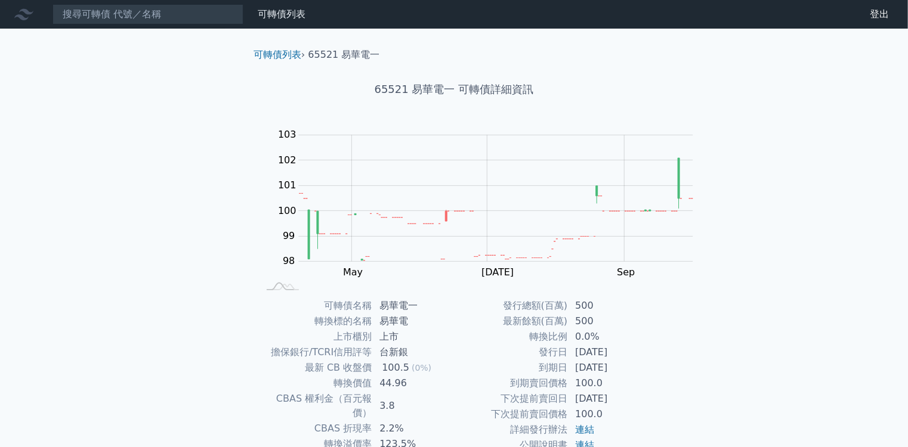 The image size is (908, 447). I want to click on td: 易華電, so click(413, 321).